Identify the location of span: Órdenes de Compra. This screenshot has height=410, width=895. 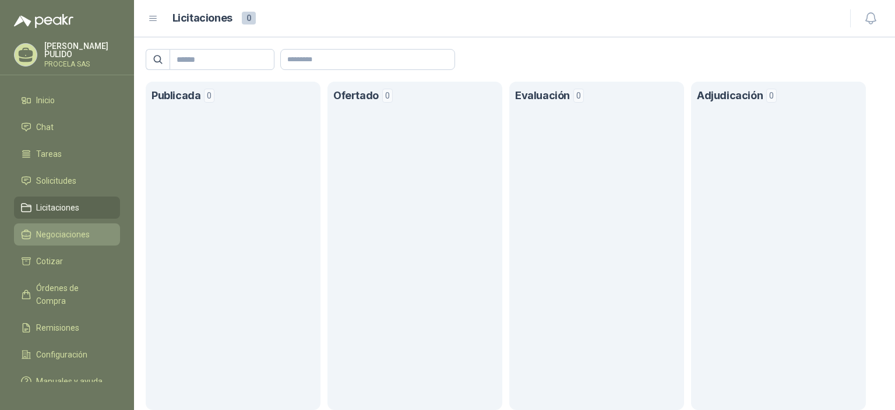
(72, 294).